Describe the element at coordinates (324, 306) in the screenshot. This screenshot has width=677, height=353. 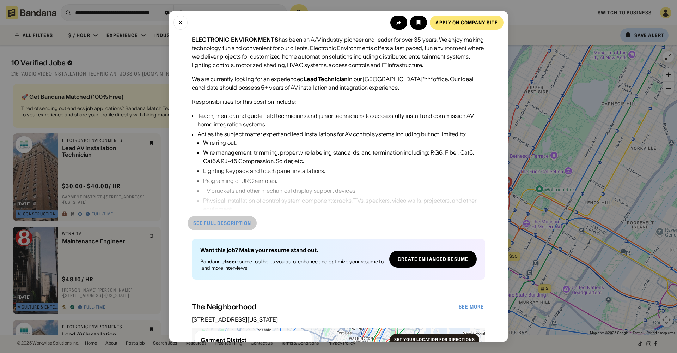
I see `div: The Neighborhood` at that location.